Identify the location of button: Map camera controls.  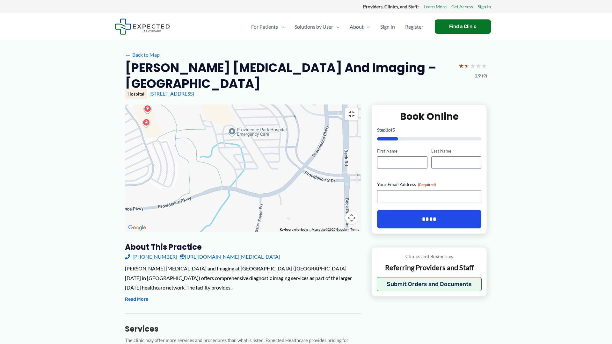
(352, 218).